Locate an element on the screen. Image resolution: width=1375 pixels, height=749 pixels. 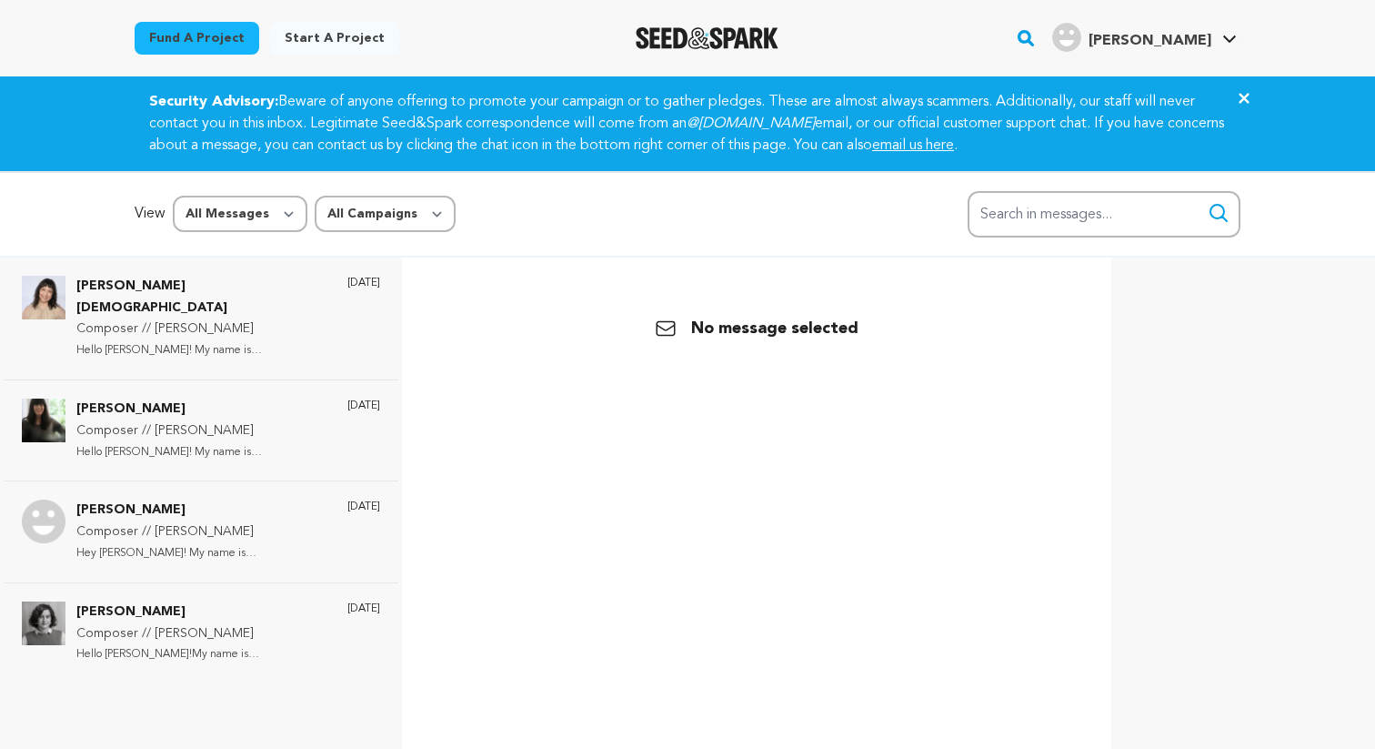
a: Adrian D.'s Profile is located at coordinates (1144, 35).